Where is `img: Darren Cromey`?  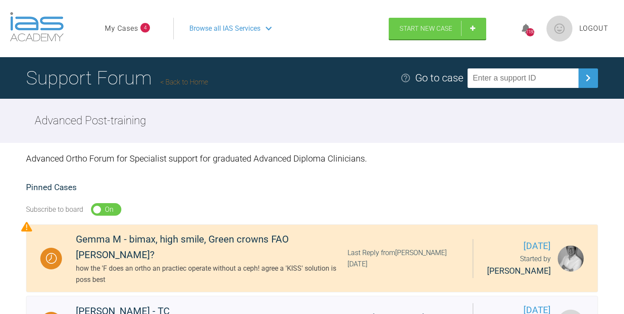 img: Darren Cromey is located at coordinates (571, 259).